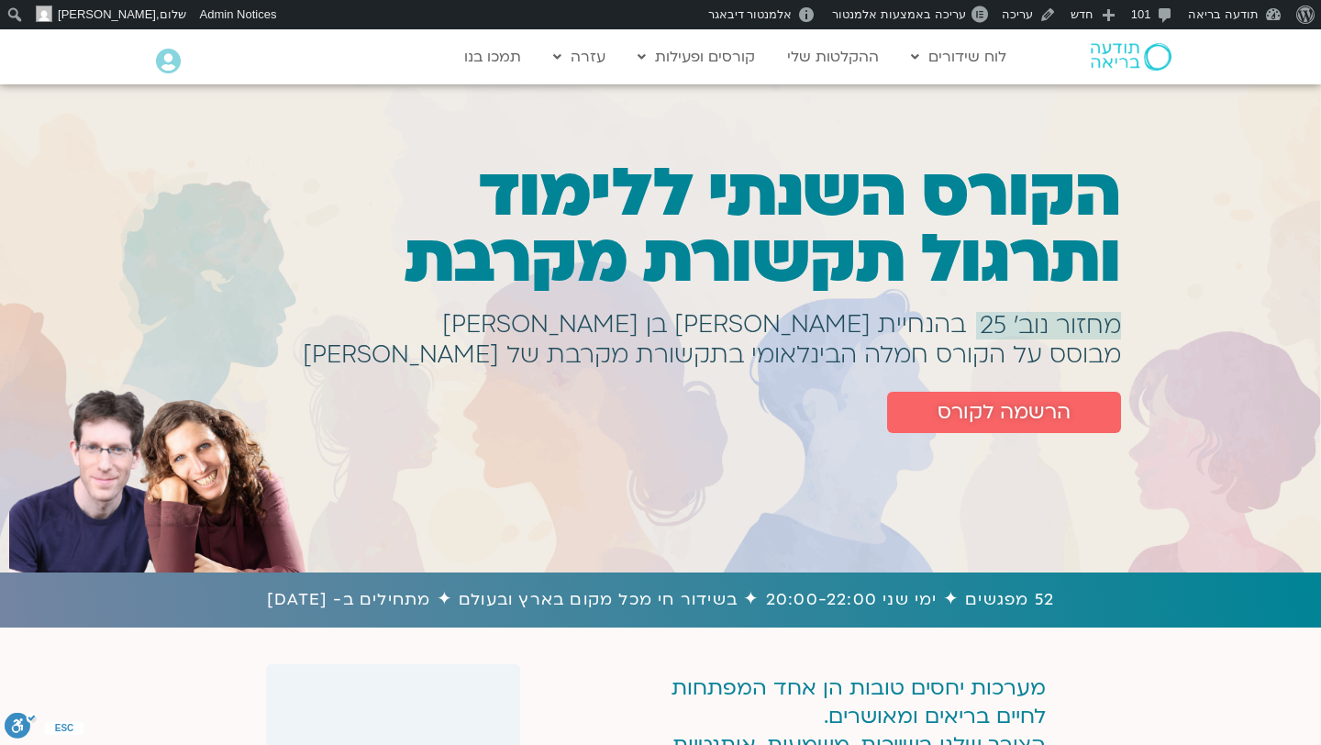 The image size is (1321, 745). I want to click on a: מחזור נוב׳ 25, so click(1049, 326).